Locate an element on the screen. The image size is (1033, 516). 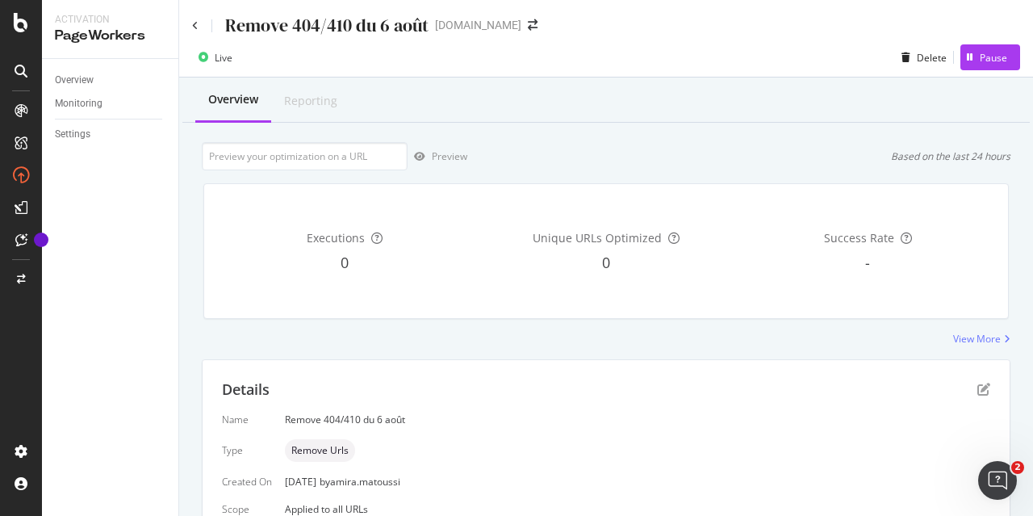
a: Monitoring is located at coordinates (111, 103).